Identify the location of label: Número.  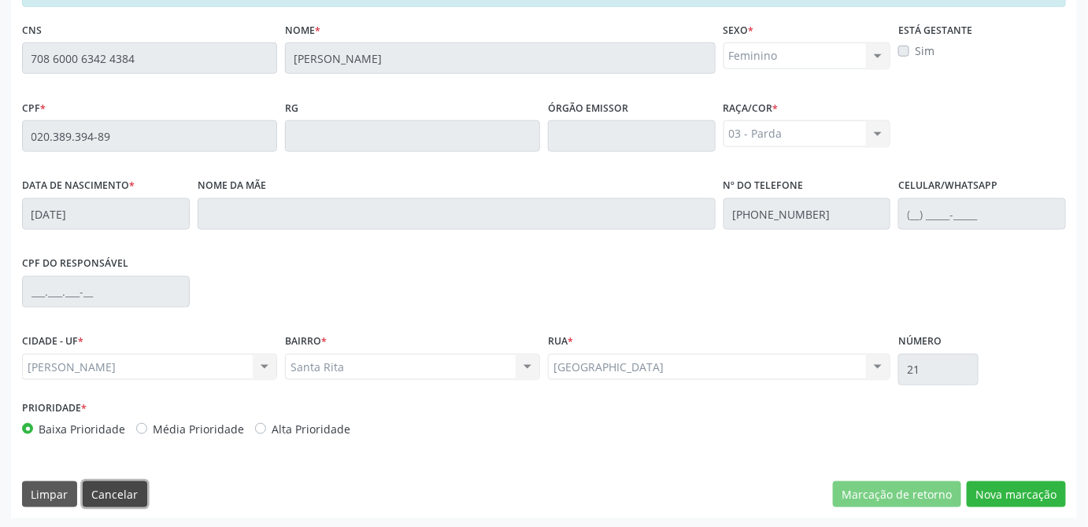
(919, 342).